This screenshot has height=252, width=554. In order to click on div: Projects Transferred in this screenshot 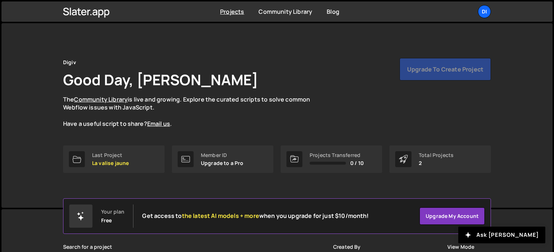, I will do `click(336, 155)`.